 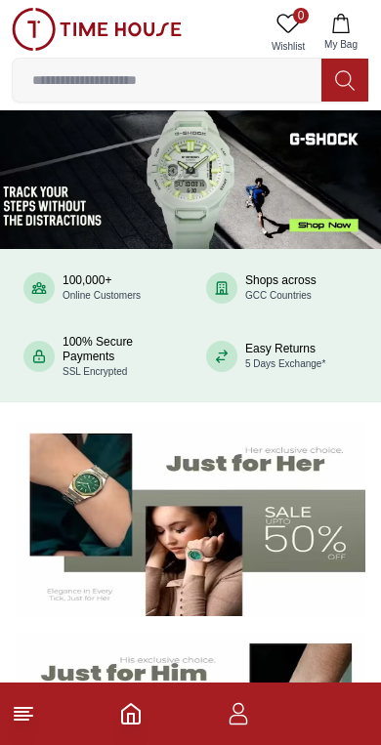 I want to click on div: Easy Returns, so click(x=285, y=356).